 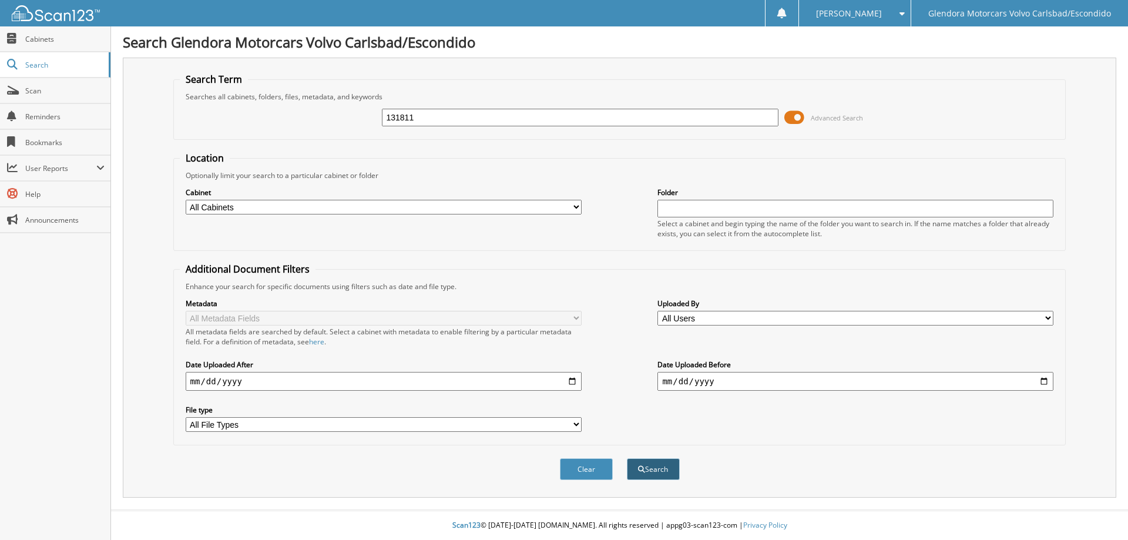 What do you see at coordinates (384, 410) in the screenshot?
I see `label: File type` at bounding box center [384, 410].